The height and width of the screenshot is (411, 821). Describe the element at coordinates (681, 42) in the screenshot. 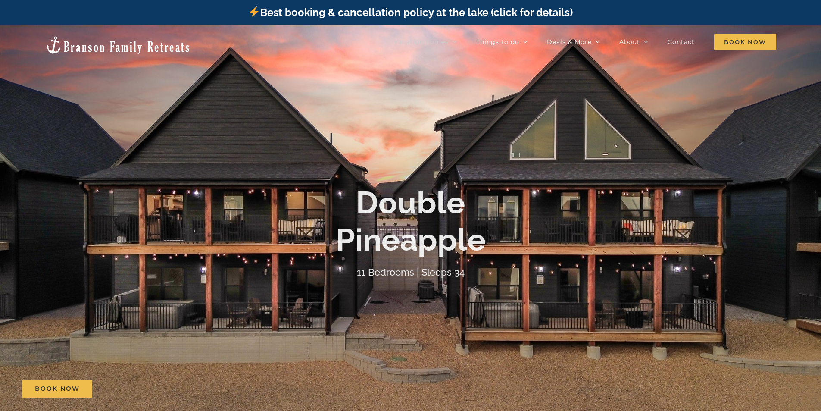

I see `a: Contact` at that location.